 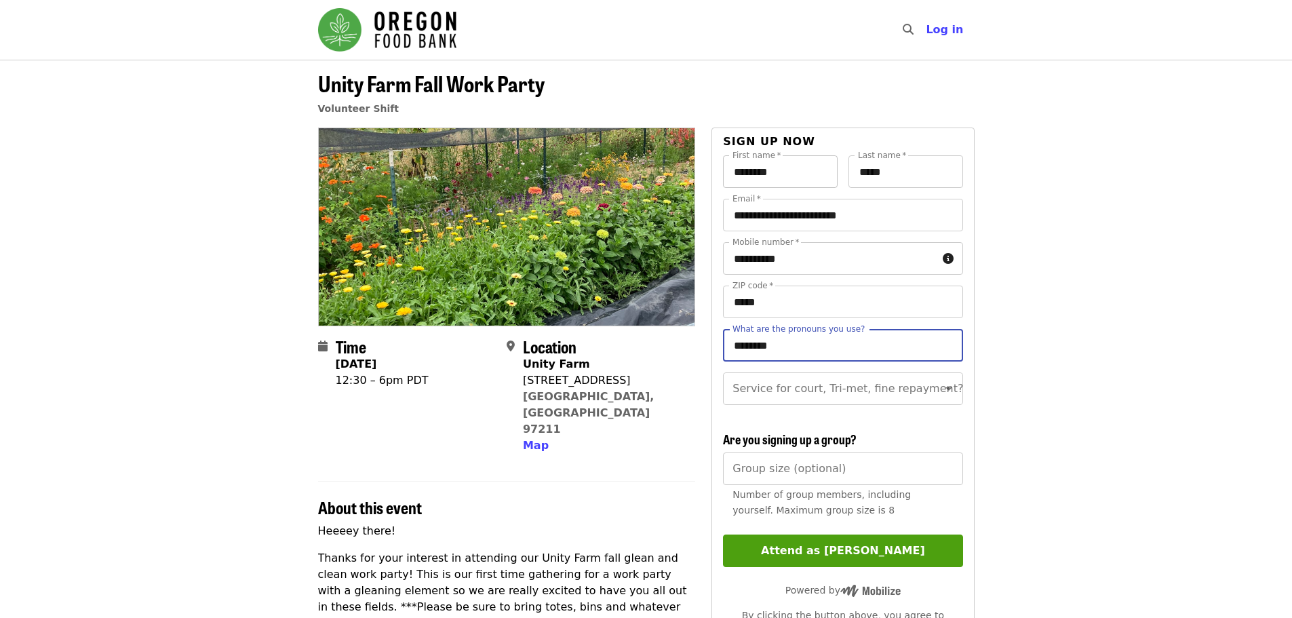 What do you see at coordinates (757, 155) in the screenshot?
I see `label: First name` at bounding box center [757, 155].